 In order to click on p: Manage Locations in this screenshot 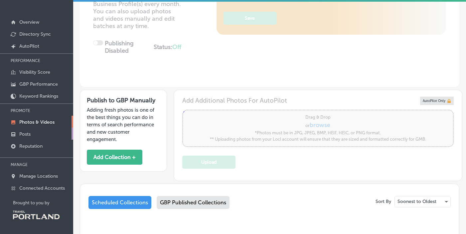, I will do `click(39, 176)`.